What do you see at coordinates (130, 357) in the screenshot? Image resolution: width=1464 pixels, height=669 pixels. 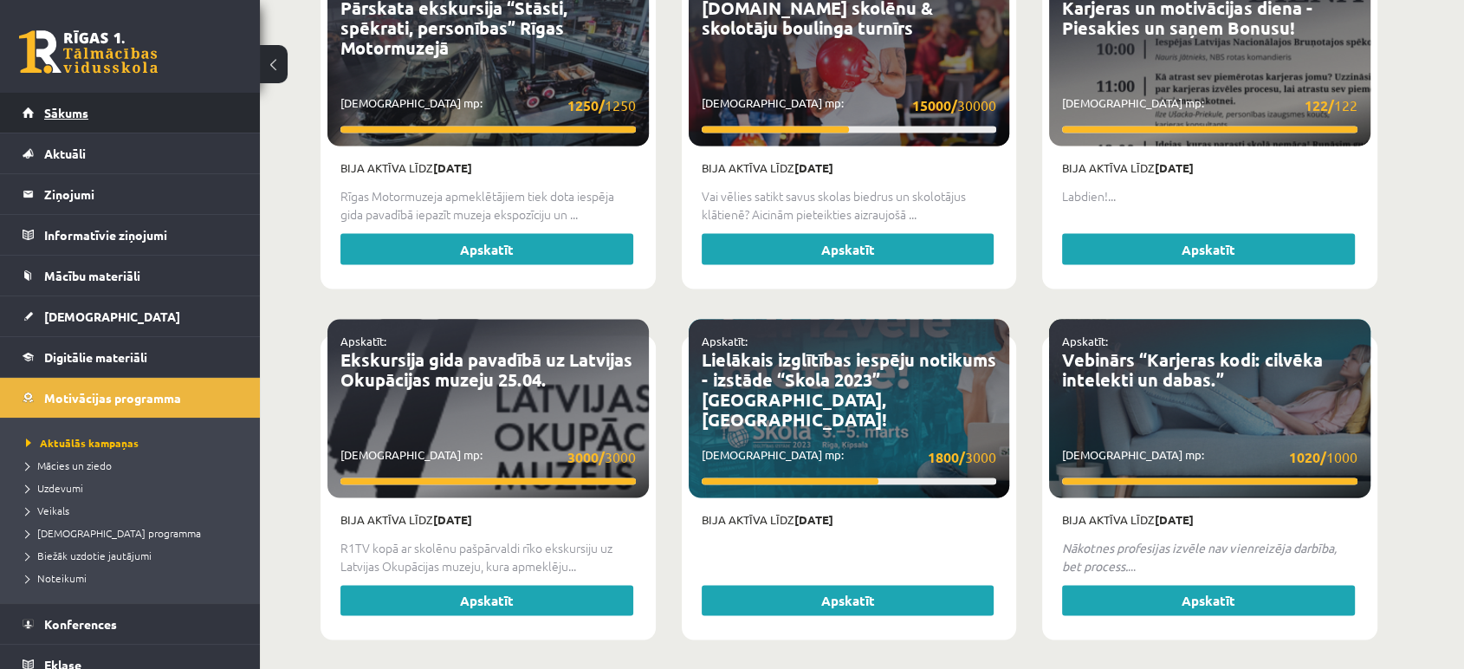 I see `a: Digitālie materiāli` at bounding box center [130, 357].